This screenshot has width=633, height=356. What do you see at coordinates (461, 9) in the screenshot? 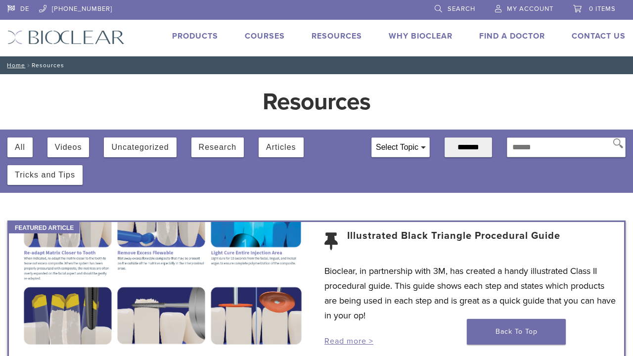
I see `span: Search` at bounding box center [461, 9].